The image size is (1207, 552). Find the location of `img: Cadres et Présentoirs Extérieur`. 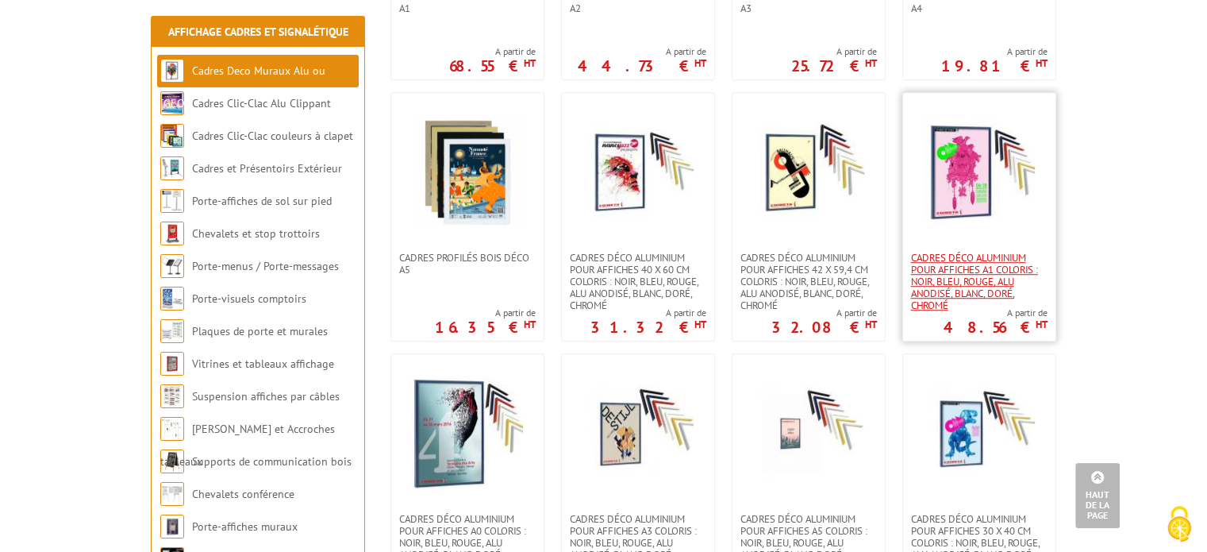

img: Cadres et Présentoirs Extérieur is located at coordinates (172, 168).